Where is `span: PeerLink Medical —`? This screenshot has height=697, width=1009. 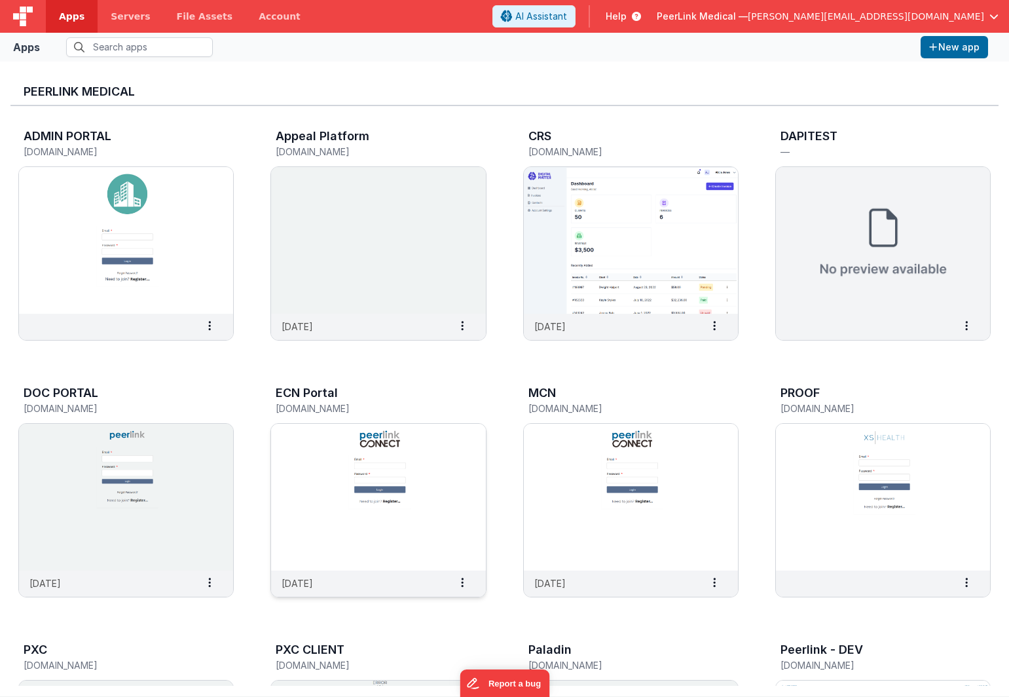
span: PeerLink Medical — is located at coordinates (702, 16).